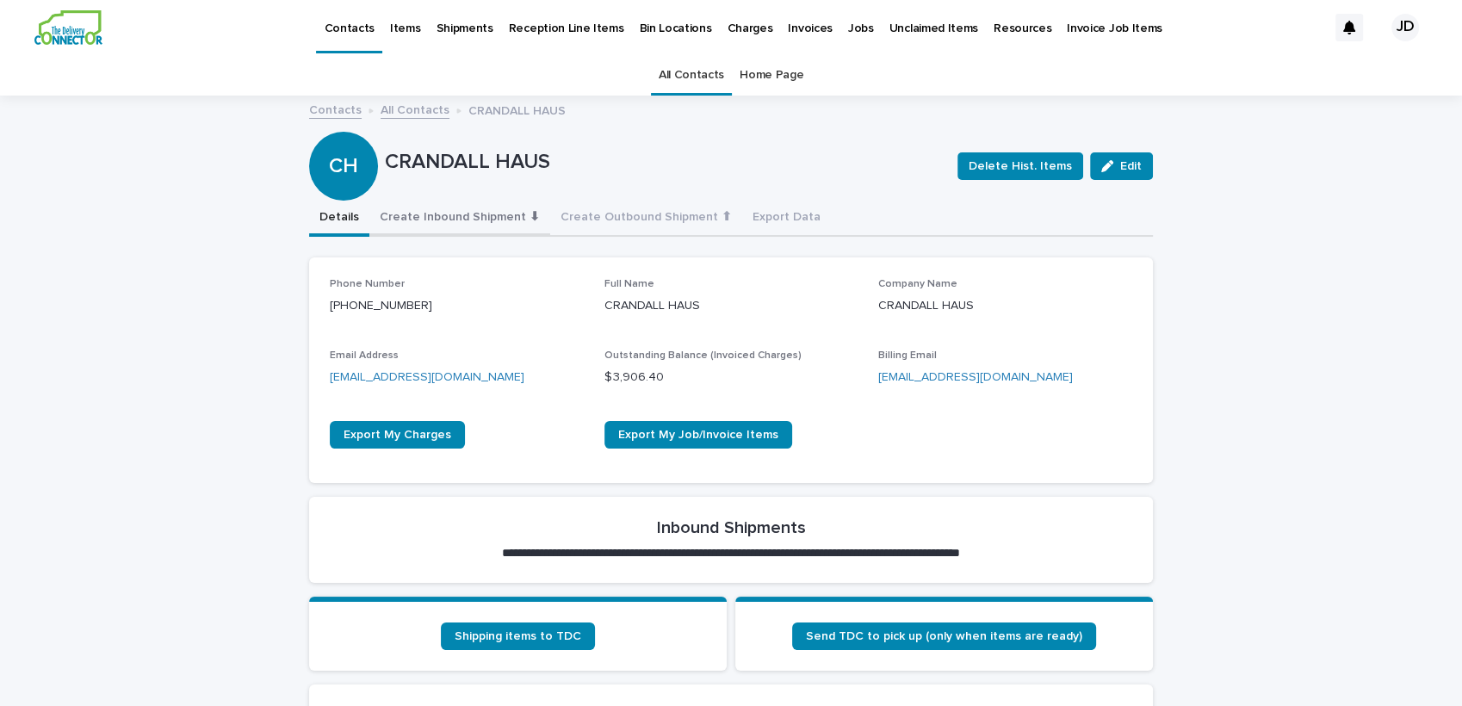 The height and width of the screenshot is (706, 1462). What do you see at coordinates (1020, 166) in the screenshot?
I see `button: Delete Hist. Items` at bounding box center [1020, 166].